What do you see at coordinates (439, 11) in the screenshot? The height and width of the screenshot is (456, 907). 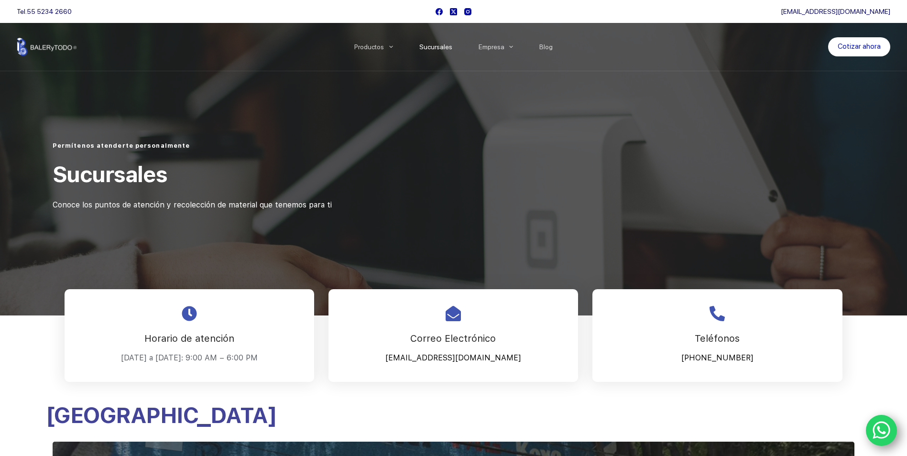 I see `a: Facebook` at bounding box center [439, 11].